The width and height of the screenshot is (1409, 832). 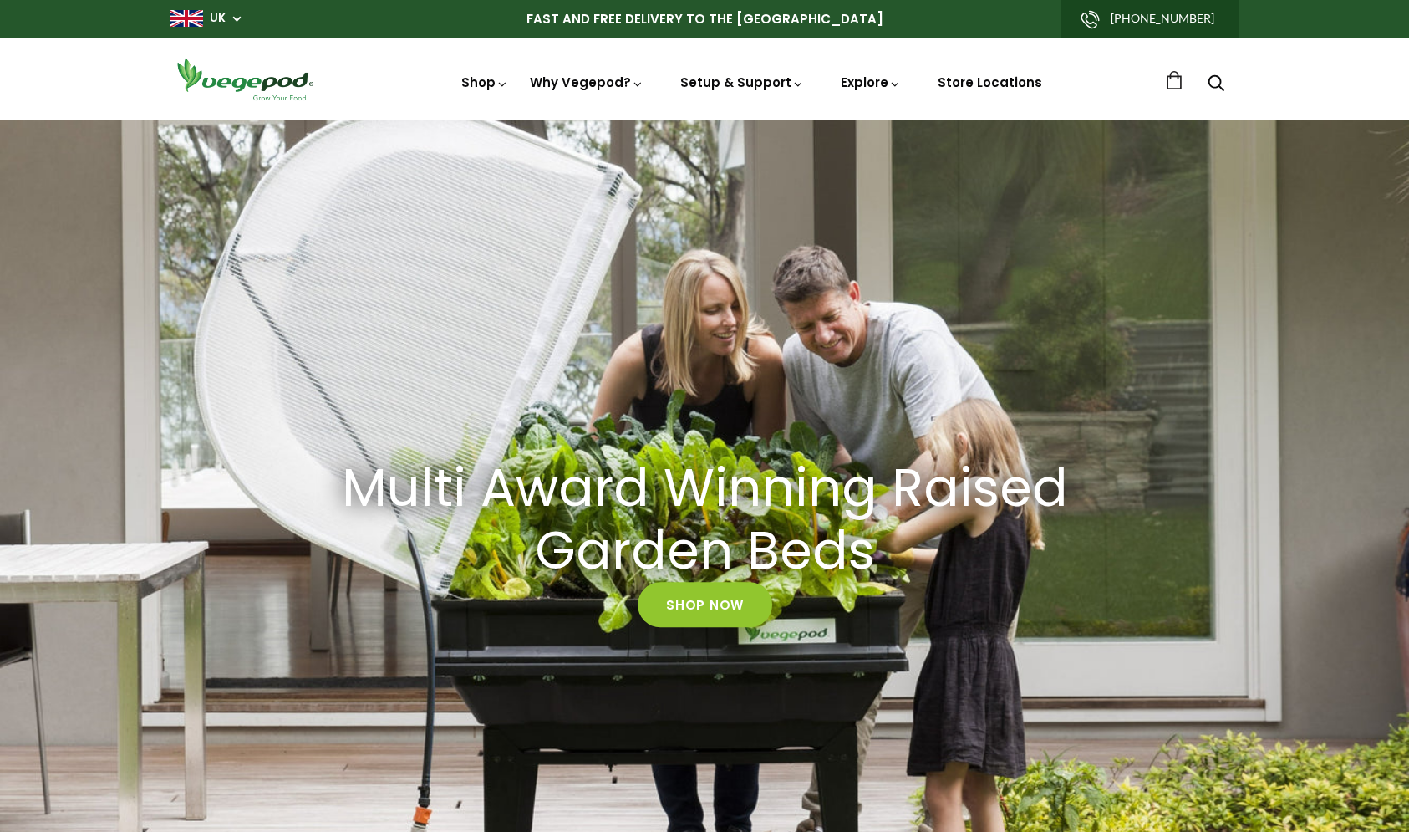 What do you see at coordinates (186, 18) in the screenshot?
I see `img: gb_large.png` at bounding box center [186, 18].